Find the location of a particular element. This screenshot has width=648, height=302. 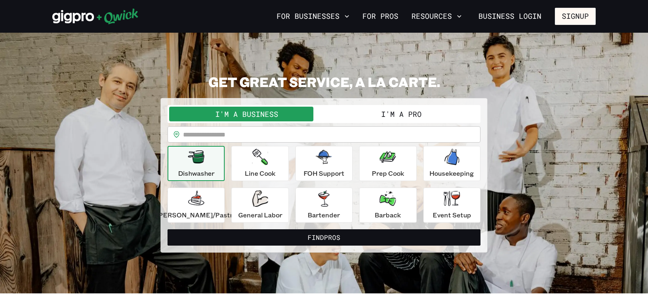

button: I'm a Business is located at coordinates (246, 114).